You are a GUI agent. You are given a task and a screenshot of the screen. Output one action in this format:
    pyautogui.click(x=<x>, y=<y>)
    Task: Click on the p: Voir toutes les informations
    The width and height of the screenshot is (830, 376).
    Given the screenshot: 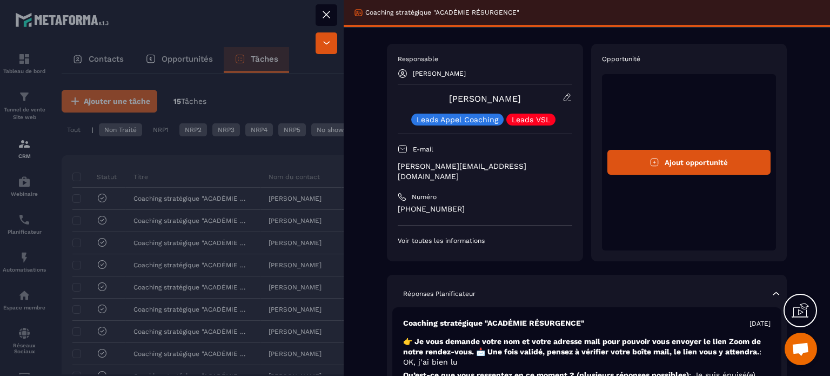 What is the action you would take?
    pyautogui.click(x=485, y=241)
    